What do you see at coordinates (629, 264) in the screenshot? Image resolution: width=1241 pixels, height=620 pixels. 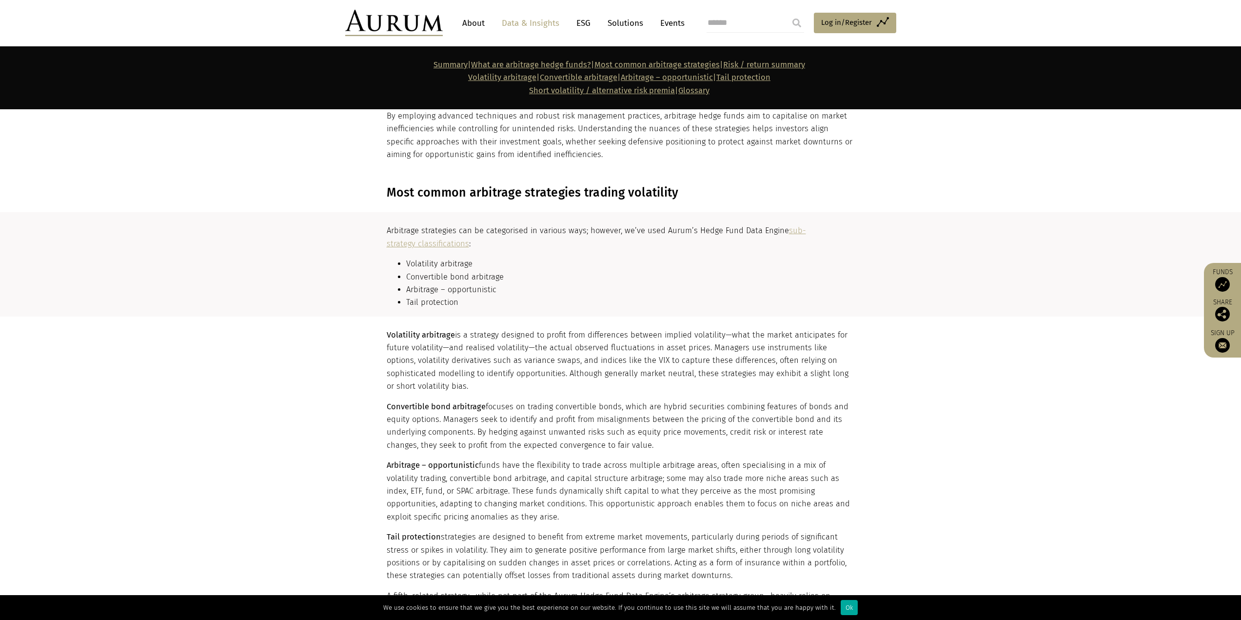 I see `li: Volatility arbitrage` at bounding box center [629, 264].